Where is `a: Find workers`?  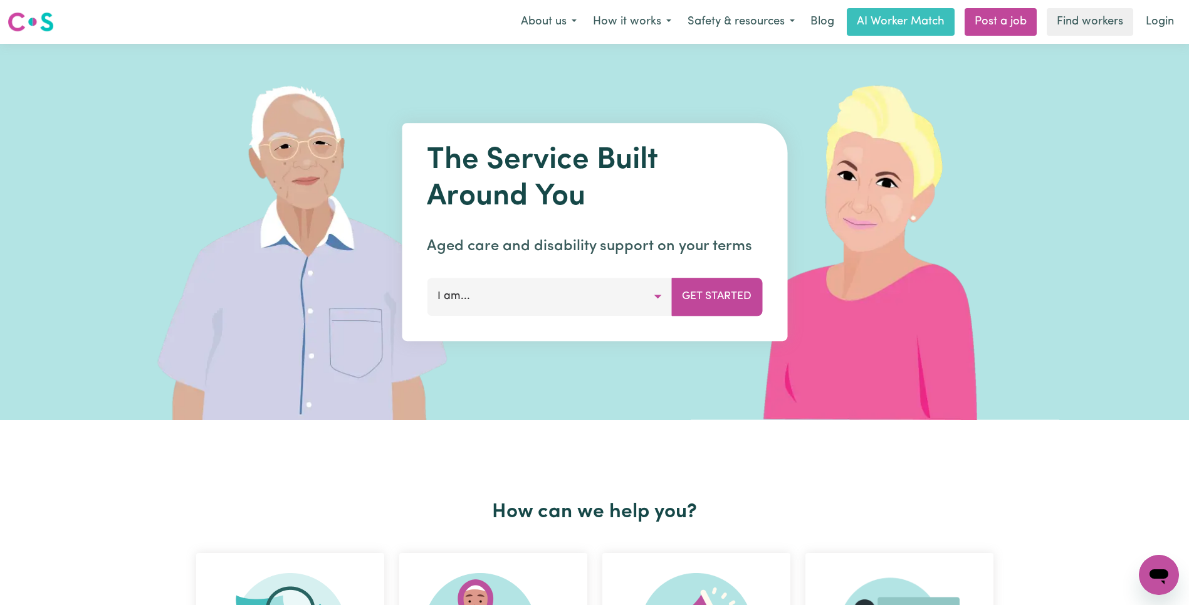 a: Find workers is located at coordinates (1090, 22).